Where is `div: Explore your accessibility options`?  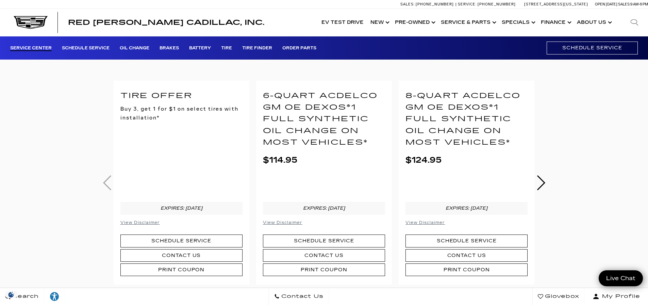
div: Explore your accessibility options is located at coordinates (54, 296).